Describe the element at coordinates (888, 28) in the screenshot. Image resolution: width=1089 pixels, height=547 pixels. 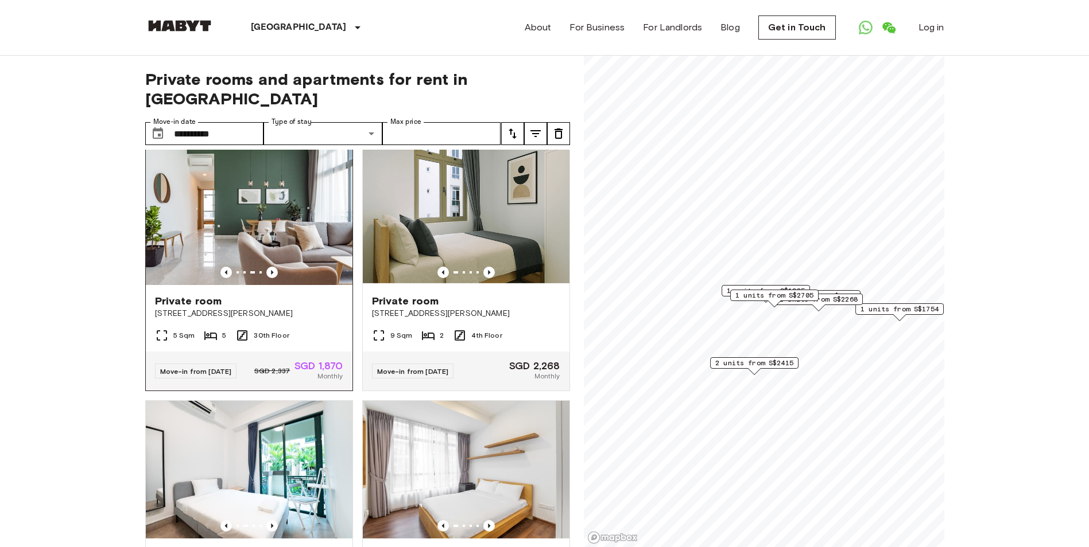
I see `a: Open WeChat` at that location.